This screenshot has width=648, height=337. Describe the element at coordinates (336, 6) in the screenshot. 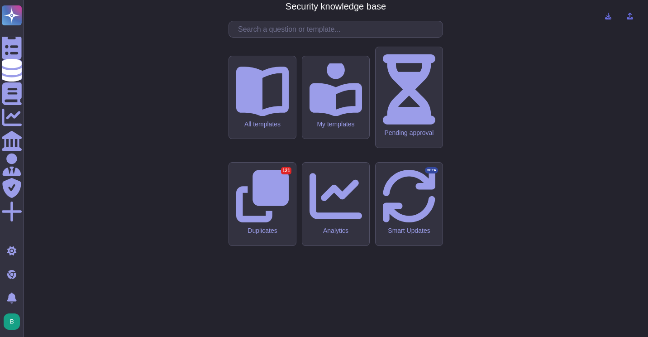

I see `h3: Security knowledge base` at that location.